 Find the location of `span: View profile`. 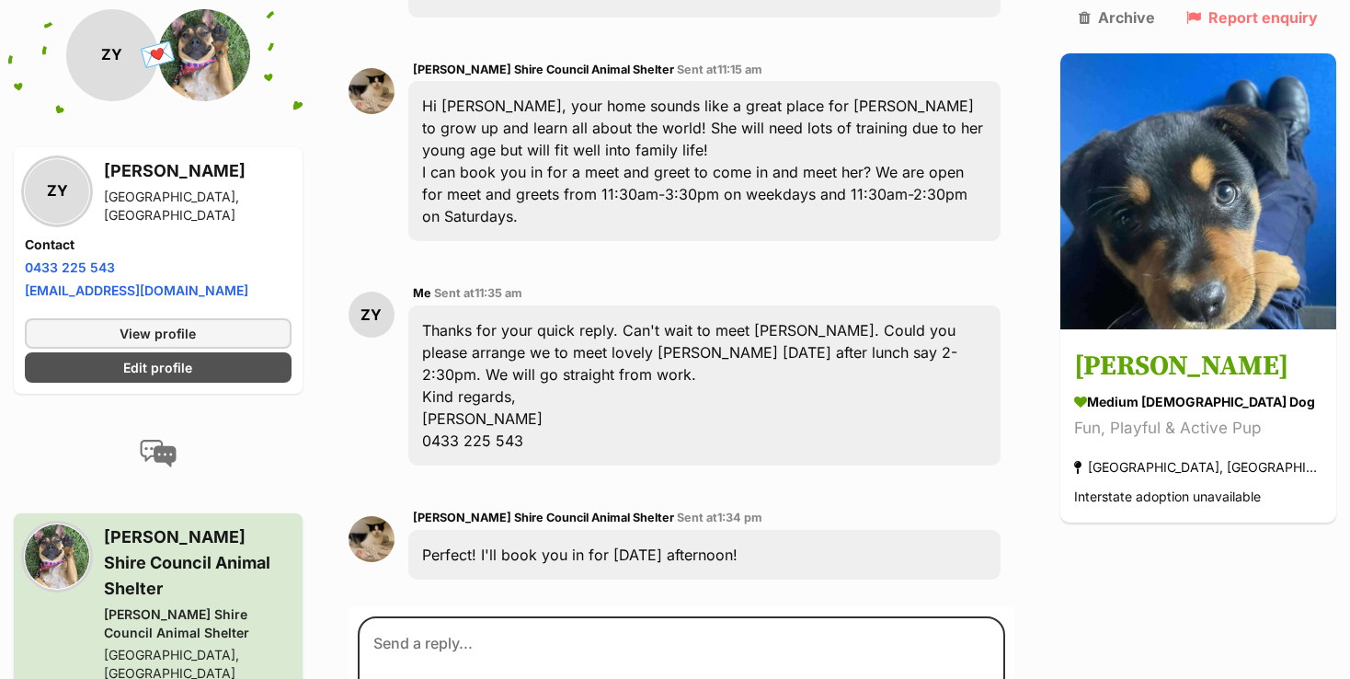

span: View profile is located at coordinates (157, 333).